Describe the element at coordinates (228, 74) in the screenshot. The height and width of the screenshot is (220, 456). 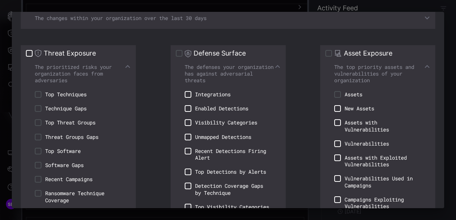
I see `div: The defenses your organization has against adversarial threats` at that location.